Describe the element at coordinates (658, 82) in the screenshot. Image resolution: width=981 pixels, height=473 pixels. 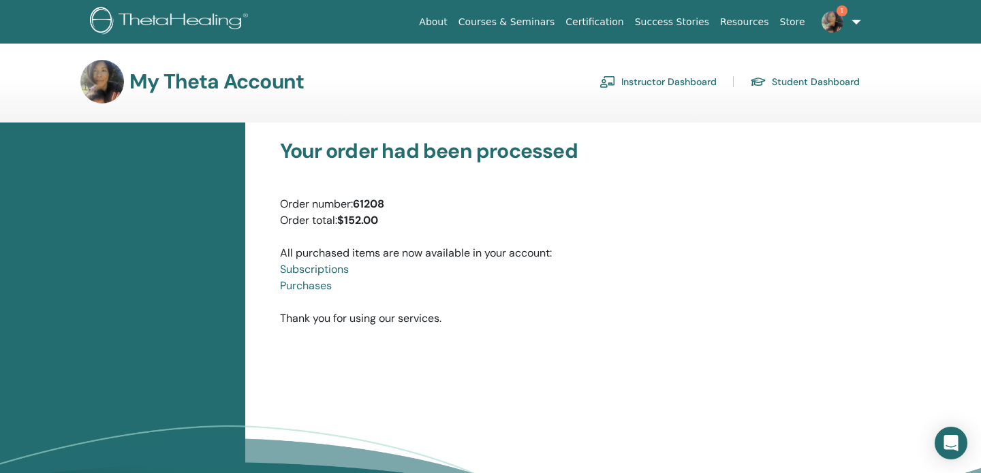
I see `a: Instructor Dashboard` at that location.